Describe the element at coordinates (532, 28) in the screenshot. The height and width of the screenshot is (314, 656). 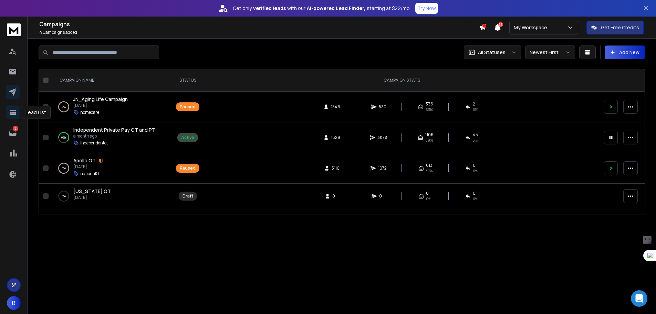
I see `p: My Workspace` at that location.